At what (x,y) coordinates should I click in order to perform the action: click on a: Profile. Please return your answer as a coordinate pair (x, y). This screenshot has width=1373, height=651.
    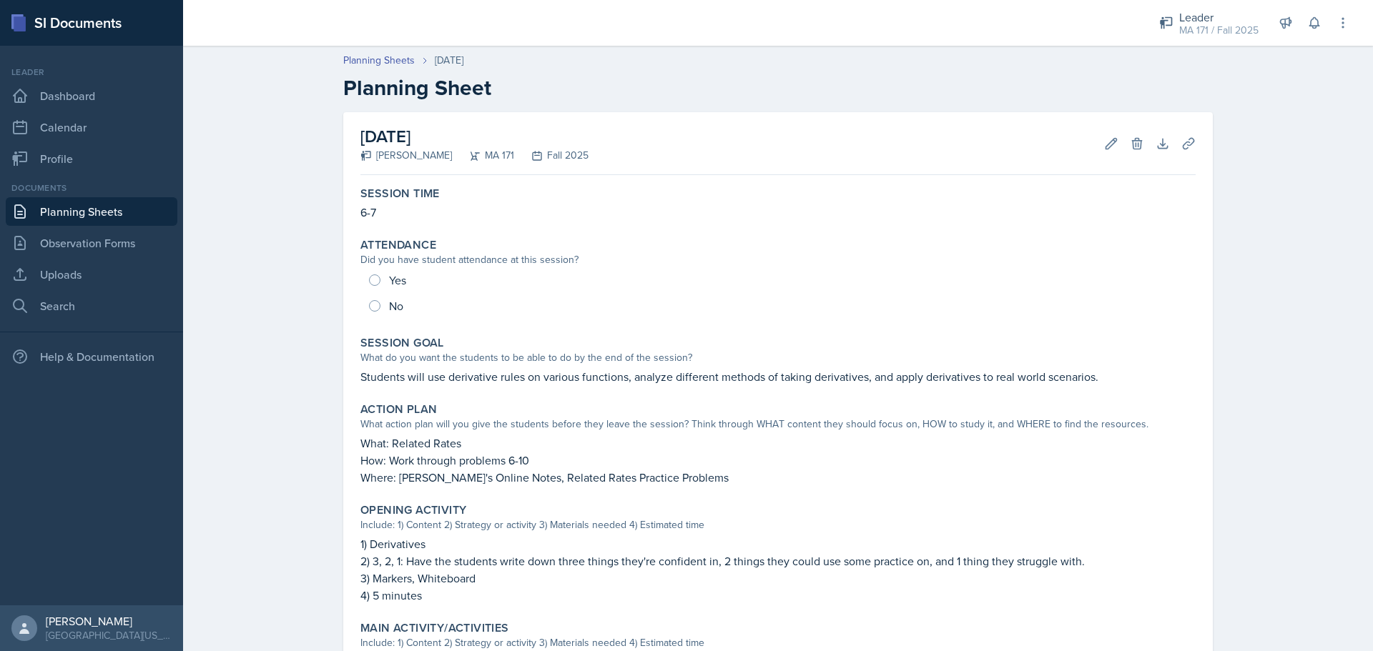
    Looking at the image, I should click on (92, 159).